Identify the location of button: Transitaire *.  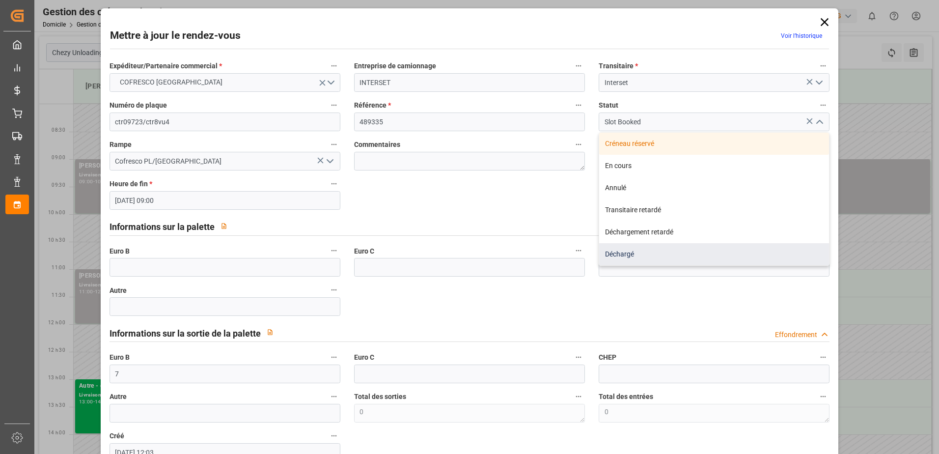
(823, 66).